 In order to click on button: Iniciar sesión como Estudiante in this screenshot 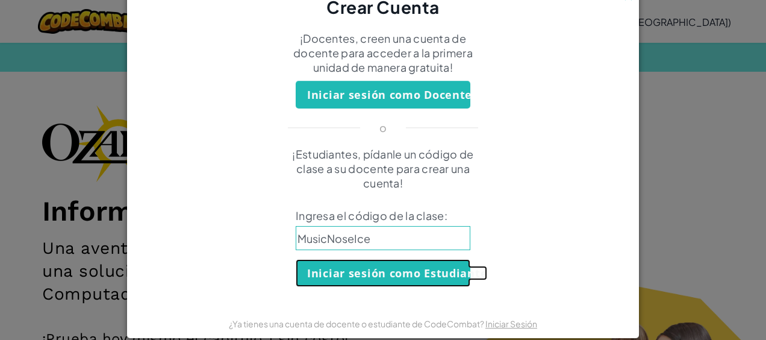, I will do `click(383, 273)`.